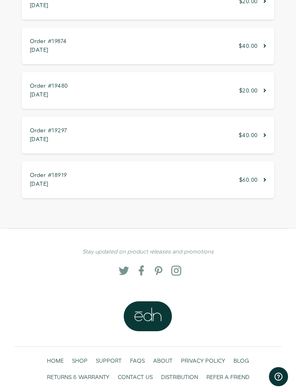 This screenshot has width=296, height=391. What do you see at coordinates (249, 91) in the screenshot?
I see `span: $20.00` at bounding box center [249, 91].